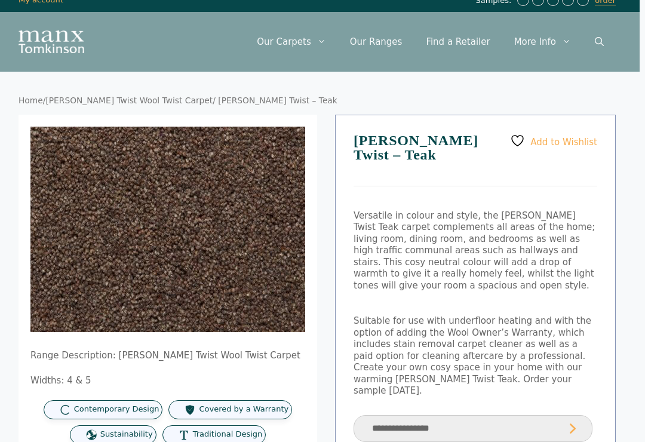 The image size is (645, 442). Describe the element at coordinates (564, 142) in the screenshot. I see `span: Add to Wishlist` at that location.